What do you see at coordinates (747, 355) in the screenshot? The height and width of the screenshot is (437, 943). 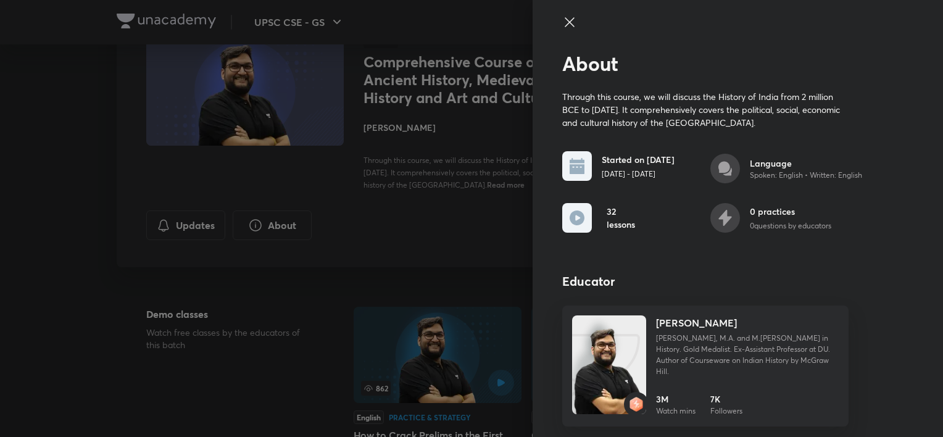 I see `p: B.A. Hons, M.A. and M.Phil in History. Gold Medalist. Ex-Assistant Professor at DU. Author of Cou...` at bounding box center [747, 355].